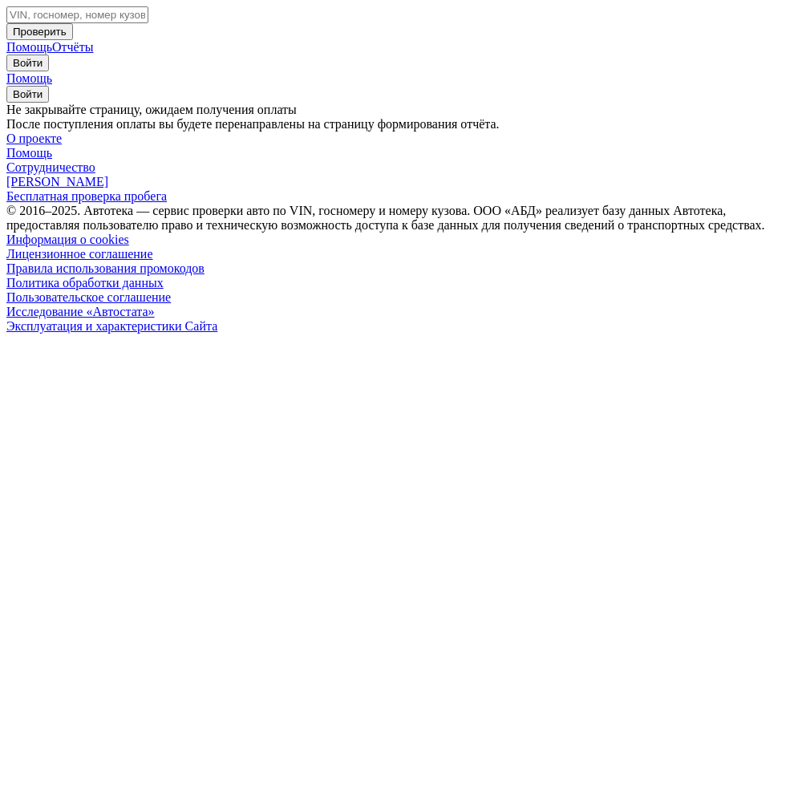 Image resolution: width=802 pixels, height=802 pixels. Describe the element at coordinates (401, 196) in the screenshot. I see `div: Бесплатная проверка пробега` at that location.